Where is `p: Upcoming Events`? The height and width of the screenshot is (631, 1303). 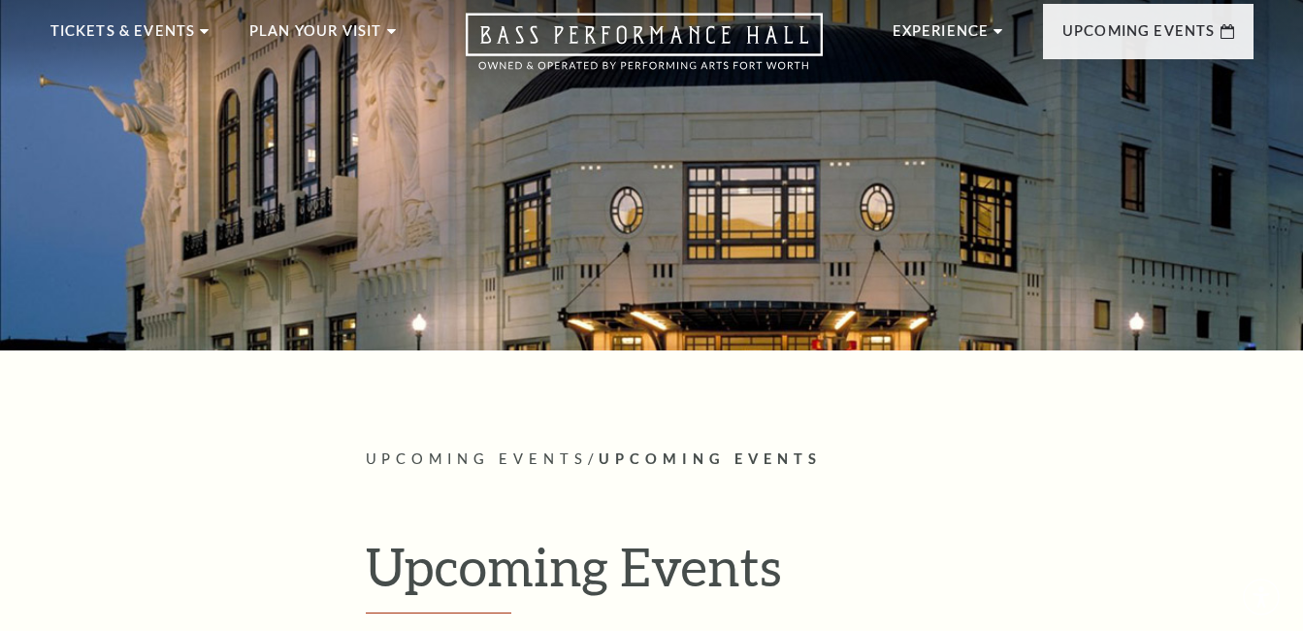 p: Upcoming Events is located at coordinates (1139, 37).